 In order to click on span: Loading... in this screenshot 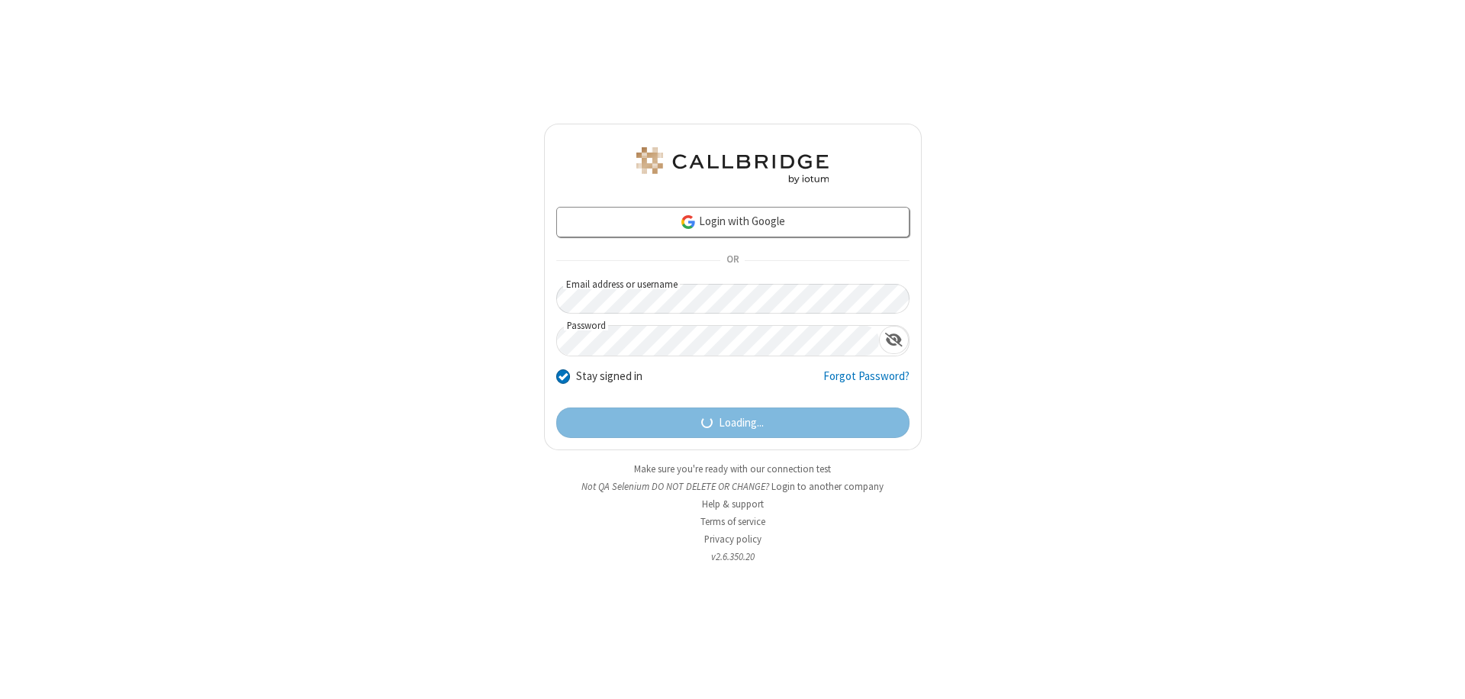, I will do `click(741, 423)`.